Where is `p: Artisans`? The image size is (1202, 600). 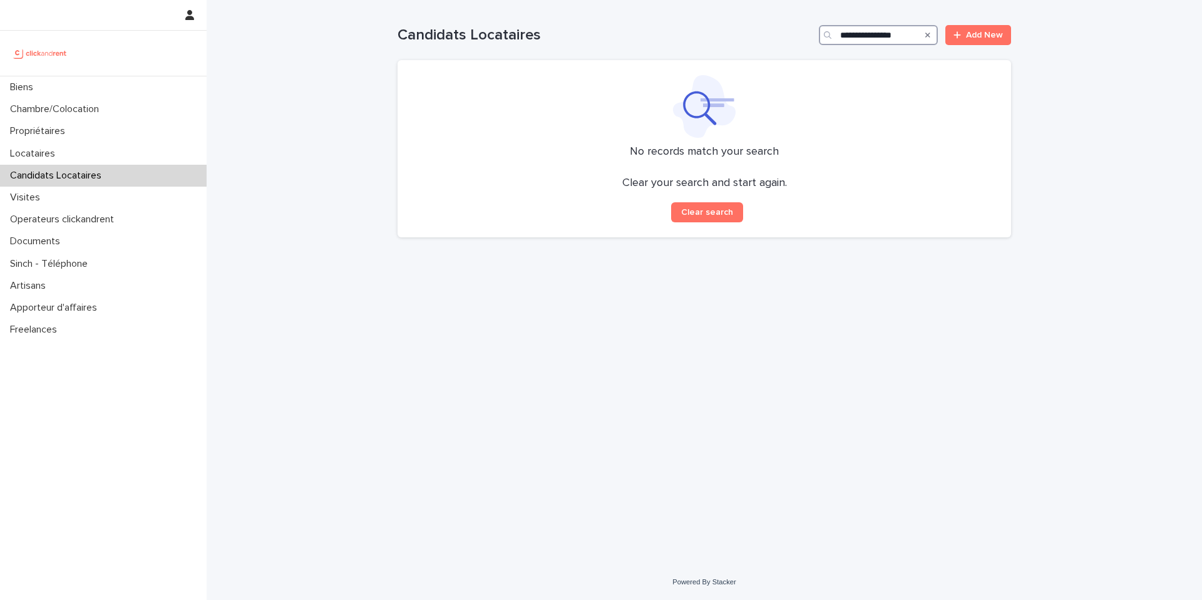 p: Artisans is located at coordinates (30, 285).